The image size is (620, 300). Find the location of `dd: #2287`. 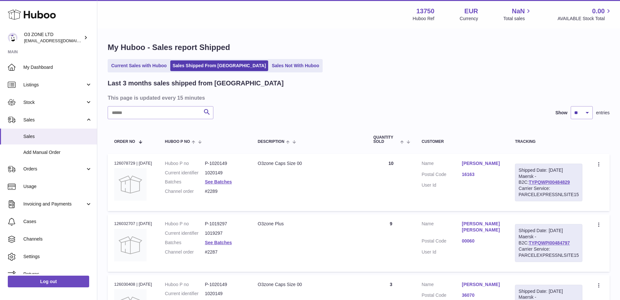

dd: #2287 is located at coordinates (225, 252).